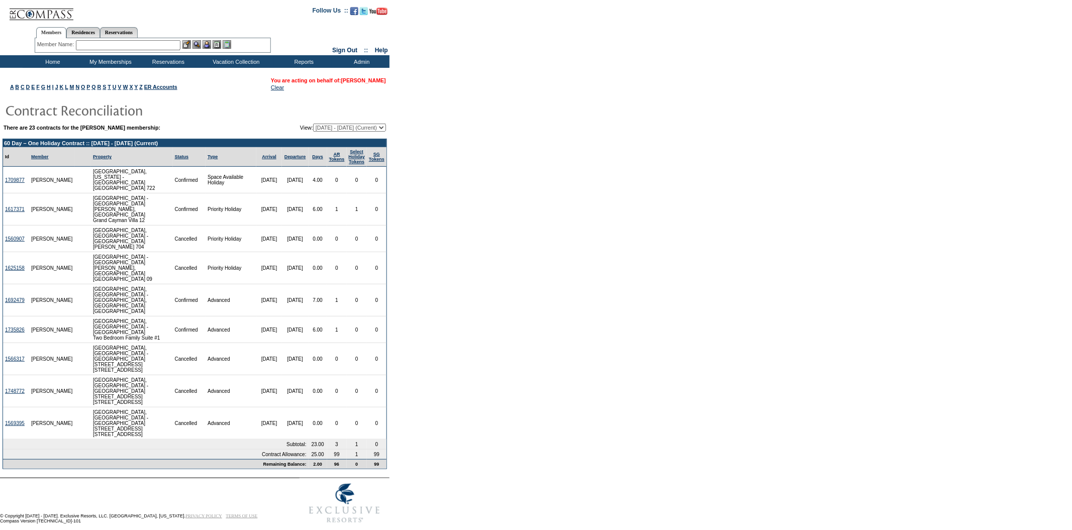 The height and width of the screenshot is (530, 1072). What do you see at coordinates (161, 87) in the screenshot?
I see `a: ER Accounts` at bounding box center [161, 87].